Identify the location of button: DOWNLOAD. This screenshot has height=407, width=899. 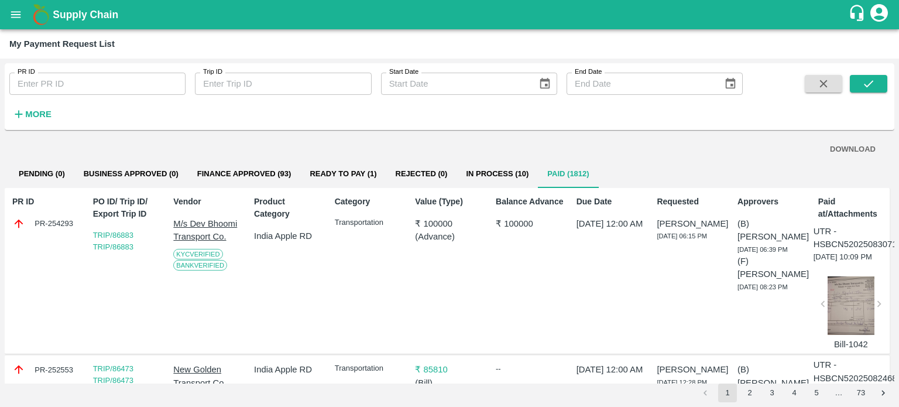
(853, 149).